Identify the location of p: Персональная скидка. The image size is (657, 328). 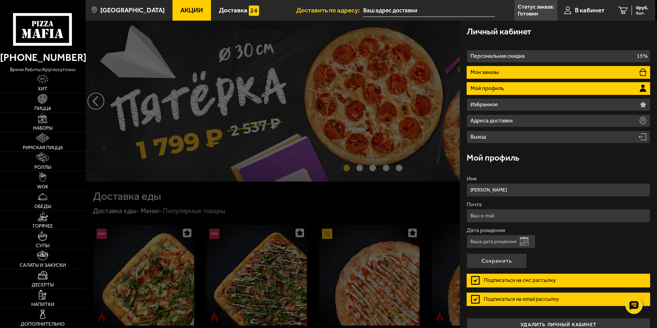
(498, 56).